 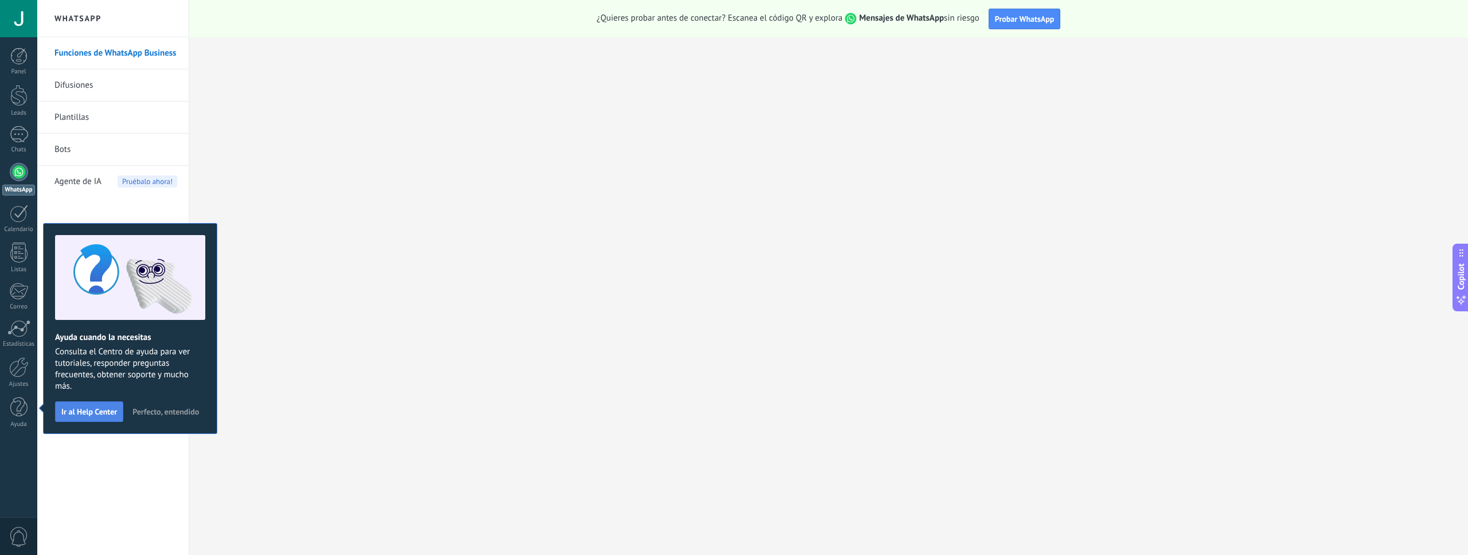 I want to click on div: Leads, so click(x=19, y=113).